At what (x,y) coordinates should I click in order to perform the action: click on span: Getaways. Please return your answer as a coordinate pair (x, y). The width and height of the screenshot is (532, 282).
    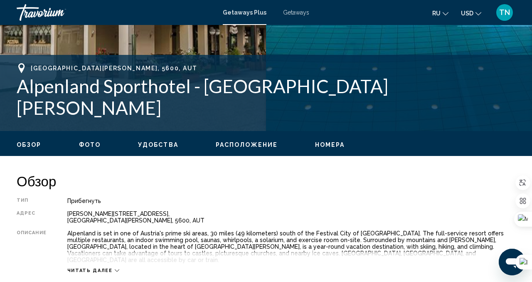
    Looking at the image, I should click on (296, 12).